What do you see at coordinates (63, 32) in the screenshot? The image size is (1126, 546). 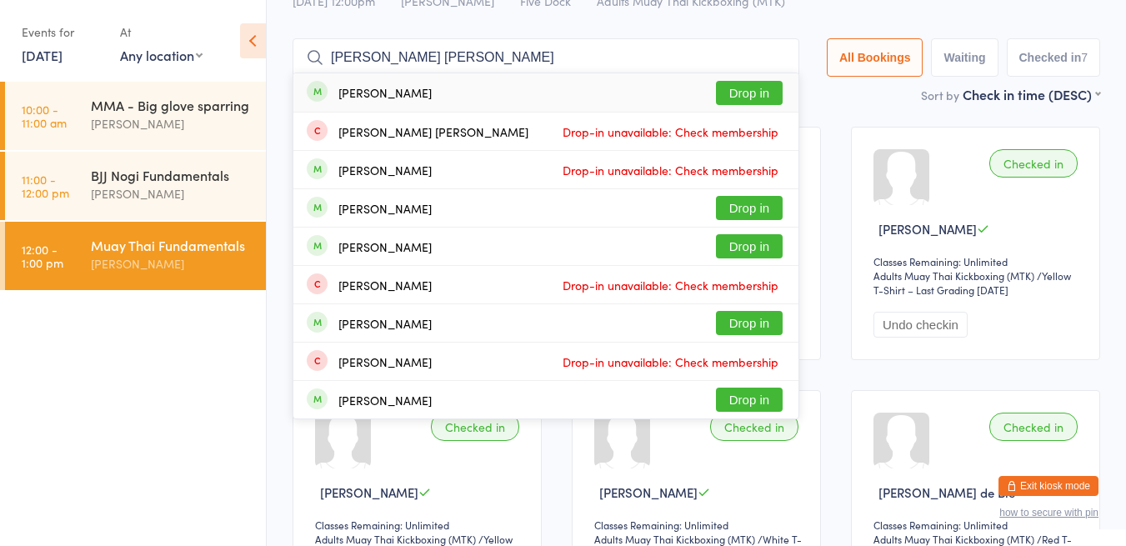 I see `div: Events for` at bounding box center [63, 32].